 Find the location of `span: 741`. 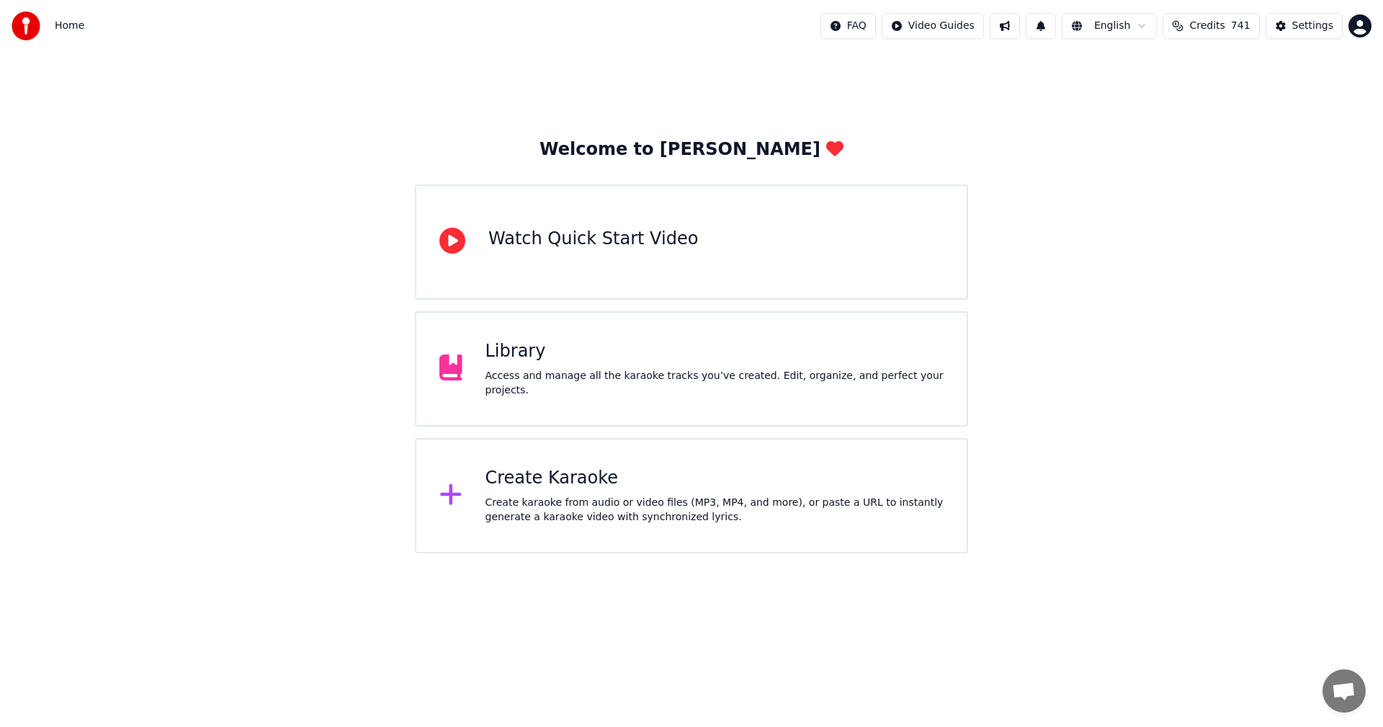

span: 741 is located at coordinates (1240, 26).